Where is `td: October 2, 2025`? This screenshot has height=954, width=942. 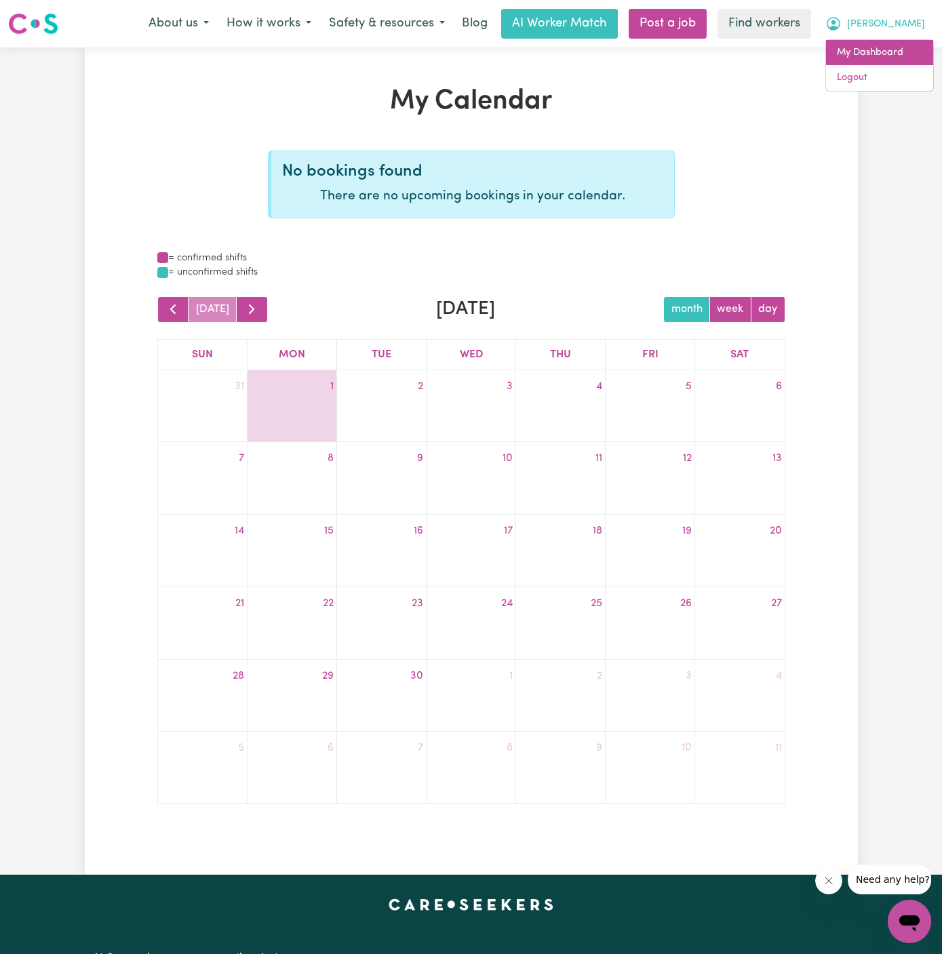
td: October 2, 2025 is located at coordinates (561, 695).